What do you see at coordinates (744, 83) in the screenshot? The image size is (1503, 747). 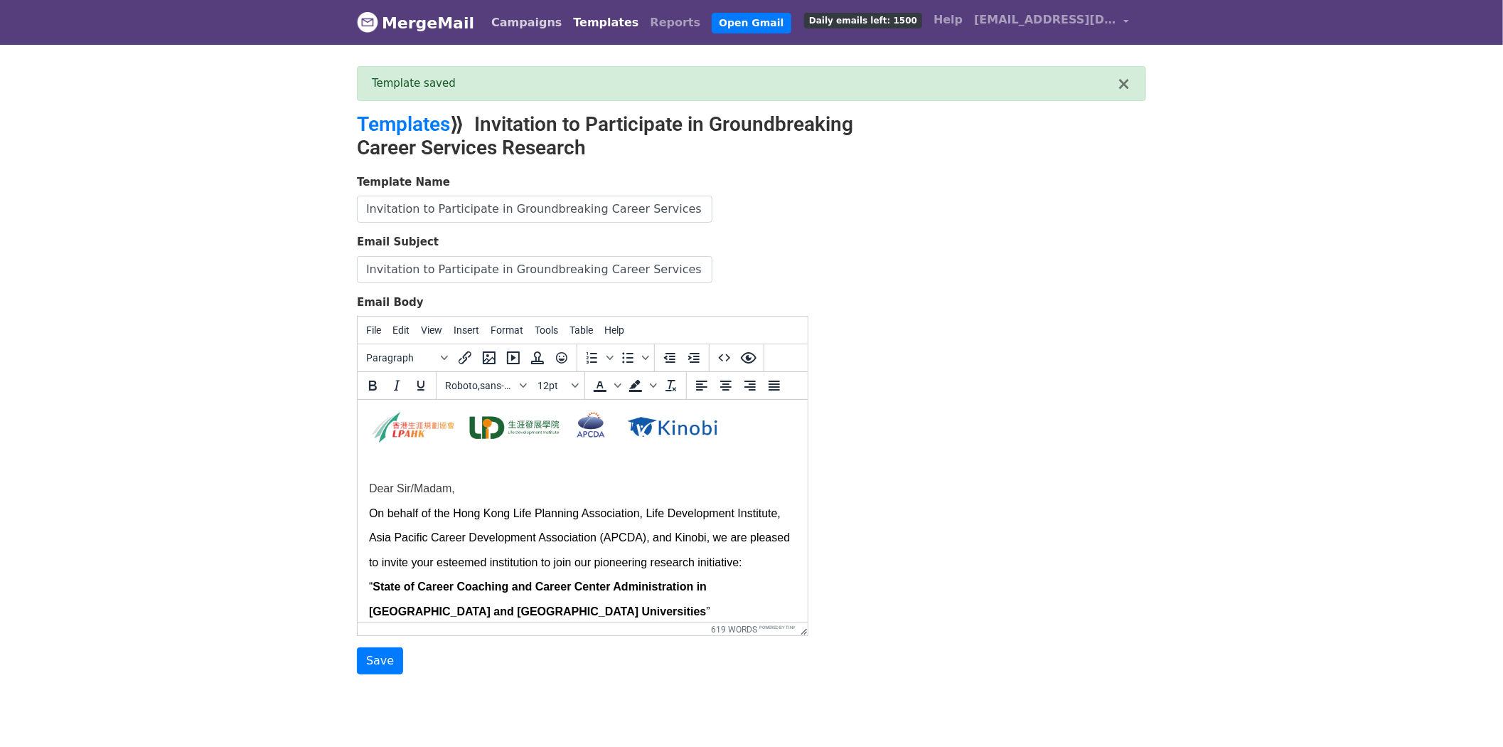 I see `div: Template saved` at bounding box center [744, 83].